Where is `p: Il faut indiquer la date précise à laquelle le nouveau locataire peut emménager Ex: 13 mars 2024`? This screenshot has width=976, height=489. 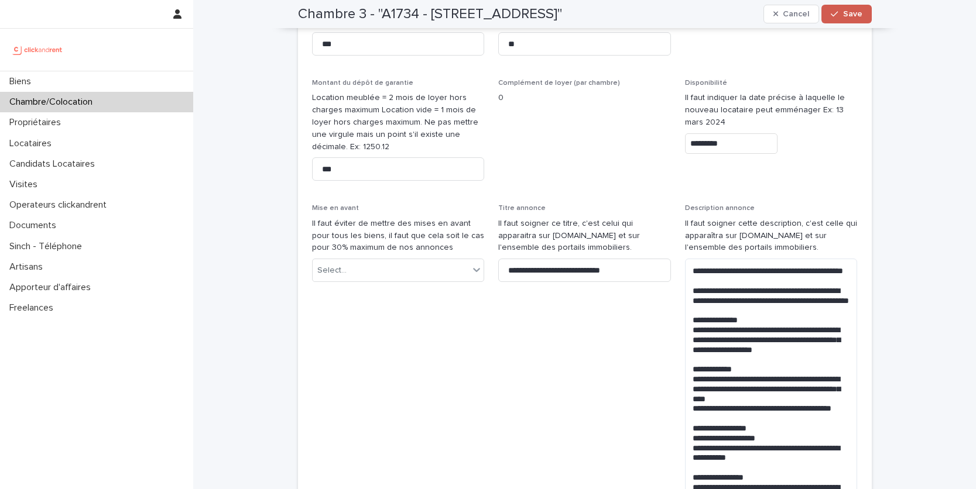
p: Il faut indiquer la date précise à laquelle le nouveau locataire peut emménager Ex: 13 mars 2024 is located at coordinates (771, 110).